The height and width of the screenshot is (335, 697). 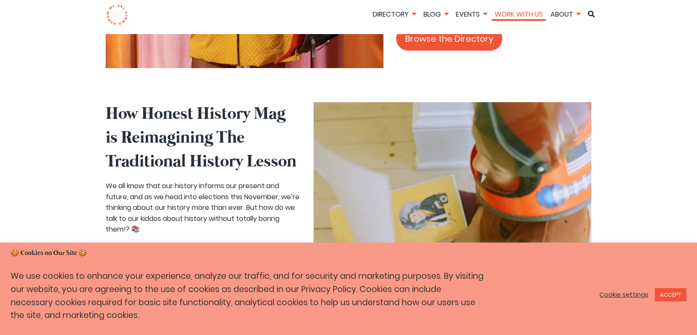 I want to click on p: We use cookies to enhance your experience, analyze our traffic, and for security and marketing pu..., so click(x=247, y=296).